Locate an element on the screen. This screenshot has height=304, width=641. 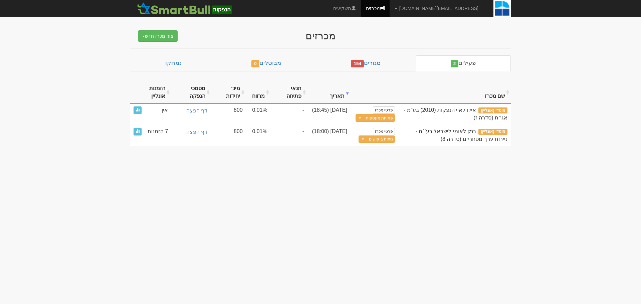
th: מרווח : activate to sort column ascending is located at coordinates (258, 92).